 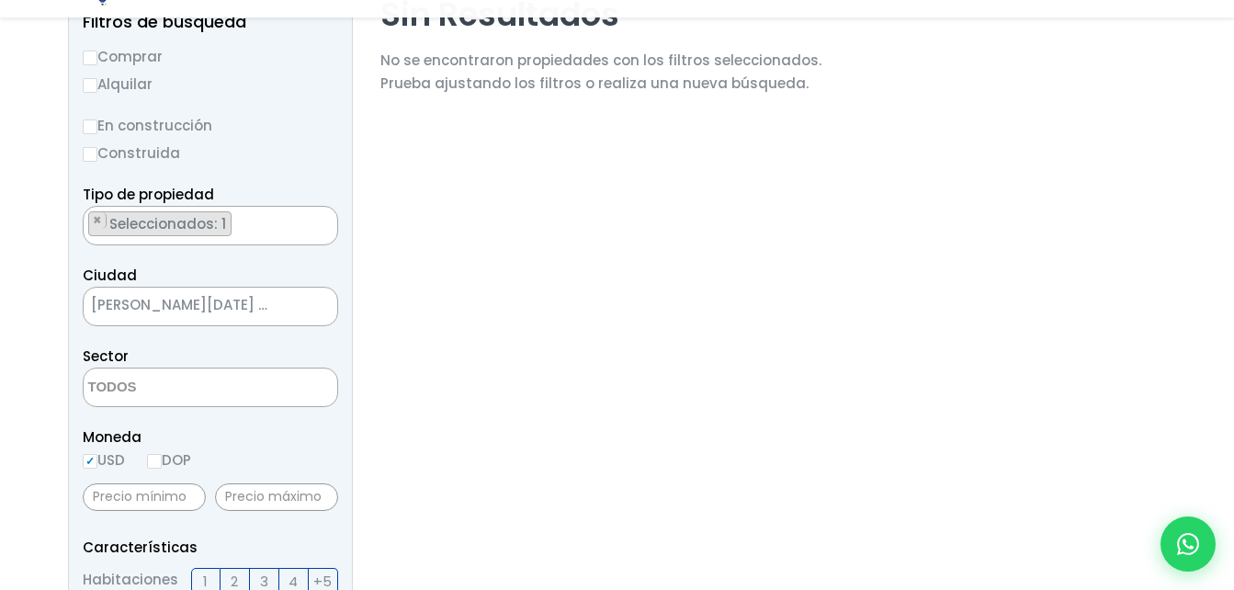 What do you see at coordinates (90, 127) in the screenshot?
I see `input: En construcción` at bounding box center [90, 127].